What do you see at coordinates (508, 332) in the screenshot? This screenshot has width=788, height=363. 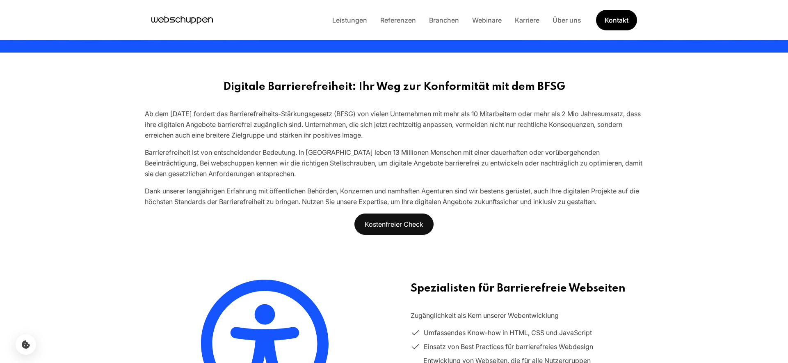 I see `span: Umfassendes Know-how in HTML, CSS und JavaScript` at bounding box center [508, 332].